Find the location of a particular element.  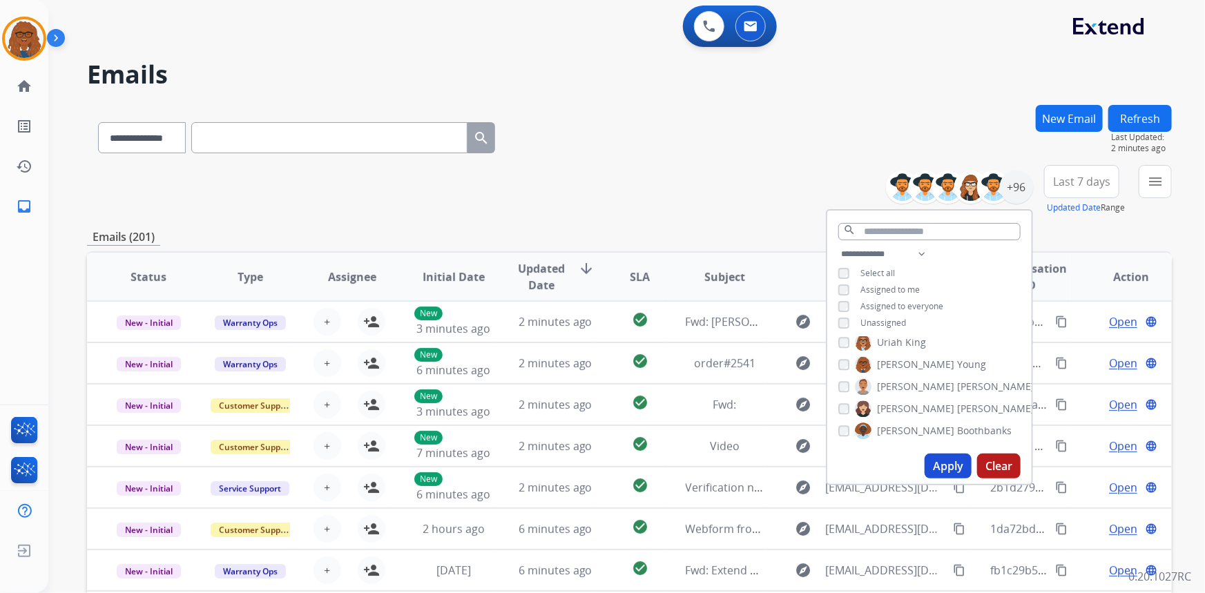

mat-icon: arrow_downward is located at coordinates (586, 269).